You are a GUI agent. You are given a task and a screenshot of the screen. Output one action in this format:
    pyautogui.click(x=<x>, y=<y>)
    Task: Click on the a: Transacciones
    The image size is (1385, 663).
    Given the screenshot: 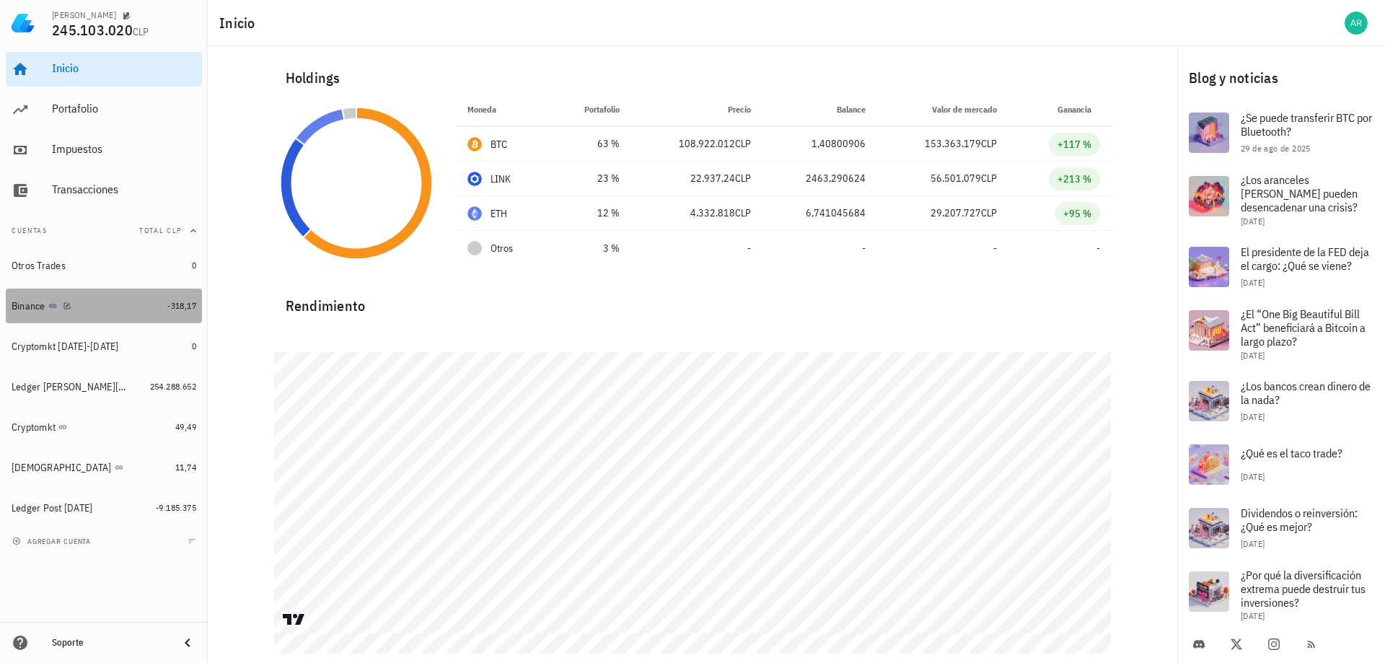 What is the action you would take?
    pyautogui.click(x=104, y=190)
    